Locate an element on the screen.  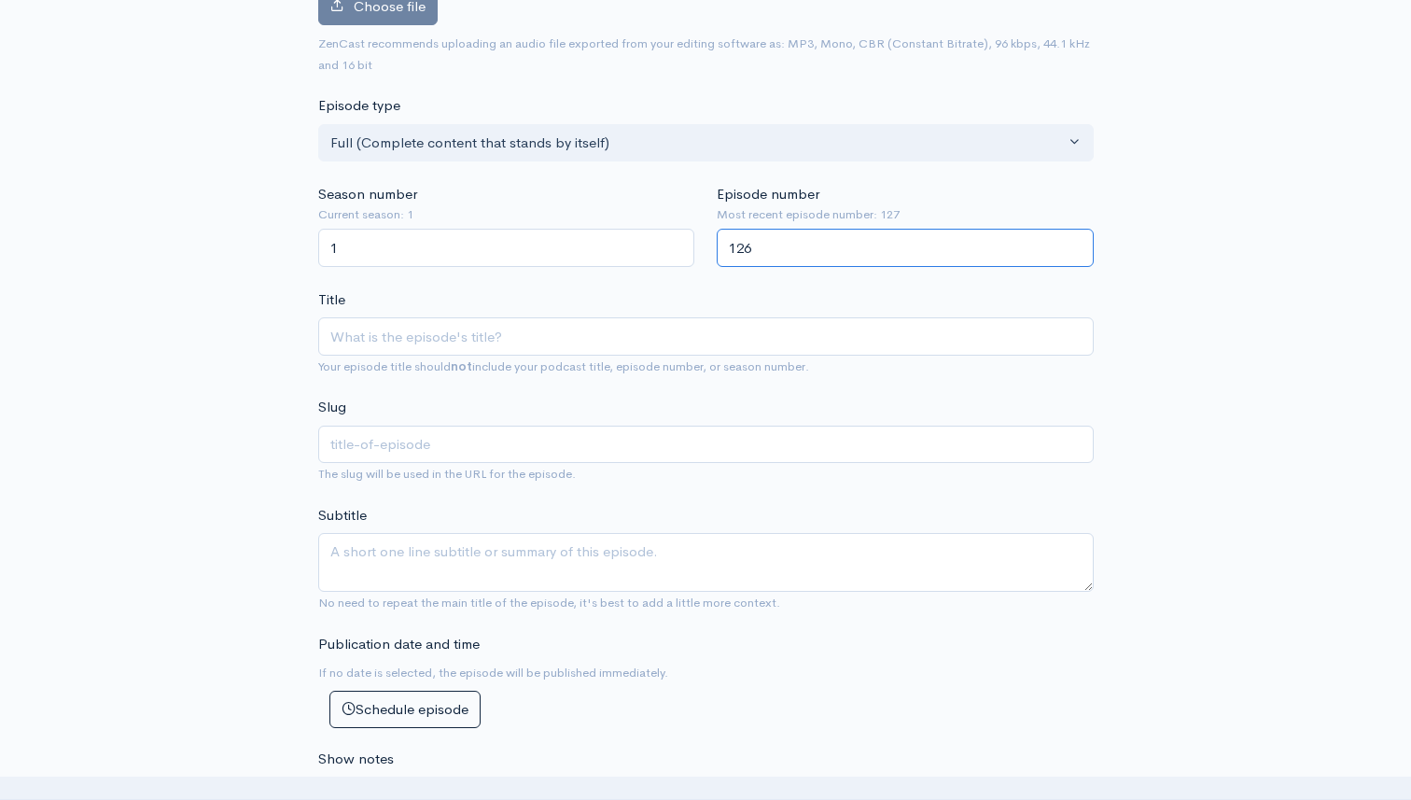
label: Slug is located at coordinates (332, 407).